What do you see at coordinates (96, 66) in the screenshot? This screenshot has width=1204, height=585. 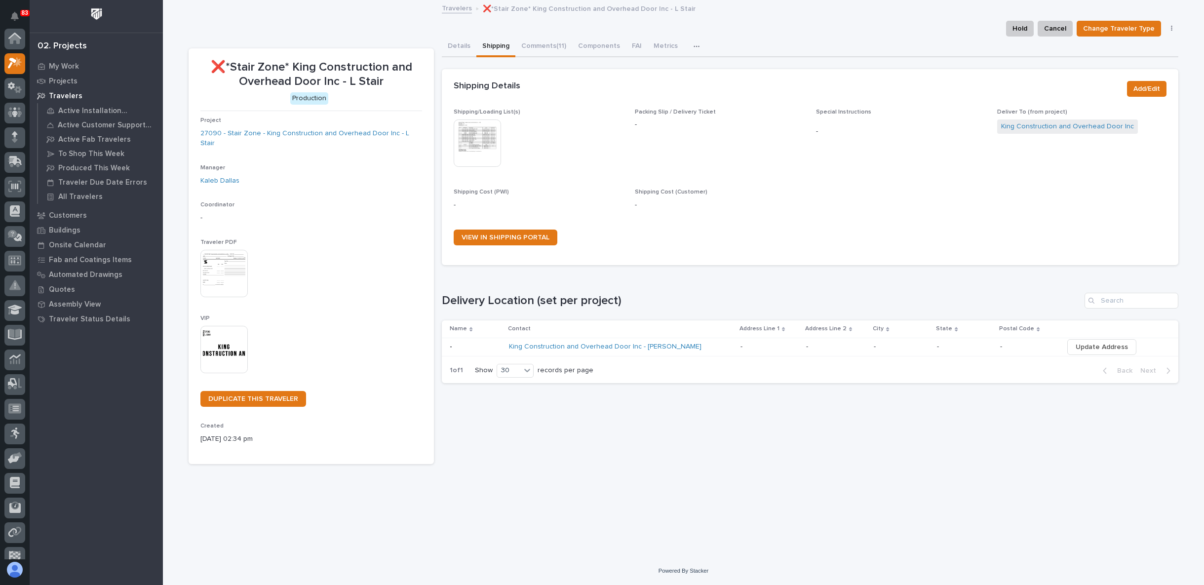 I see `a: My Work` at bounding box center [96, 66].